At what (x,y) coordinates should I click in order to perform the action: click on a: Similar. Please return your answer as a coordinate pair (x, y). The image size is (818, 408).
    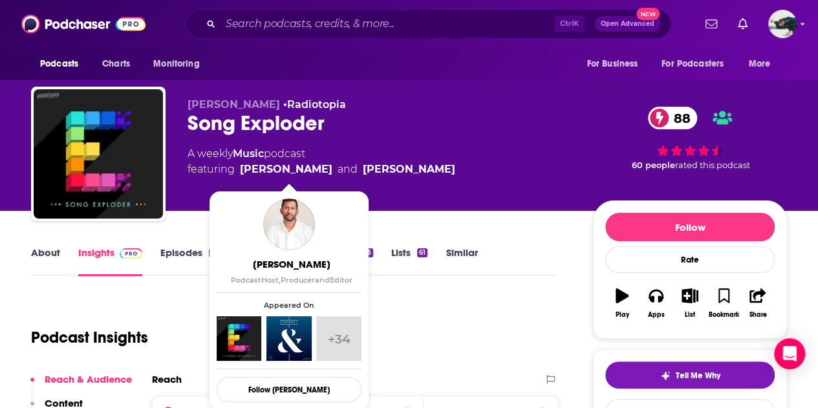
    Looking at the image, I should click on (461, 261).